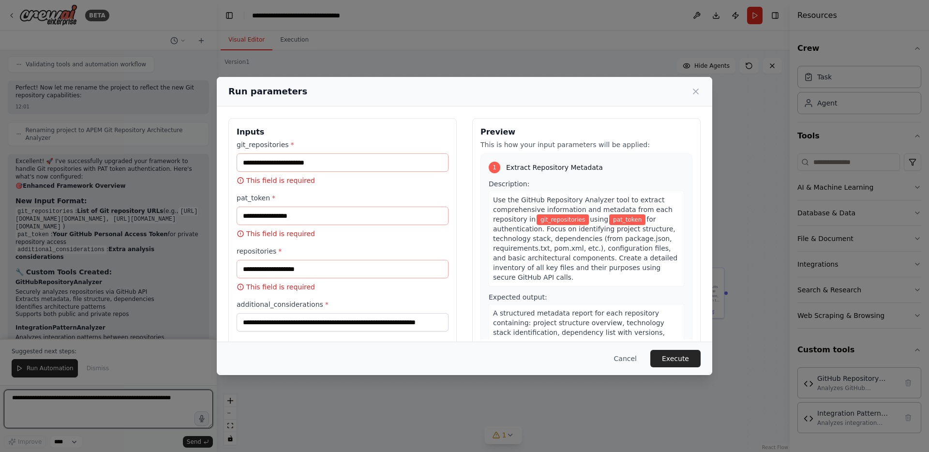 The image size is (929, 452). Describe the element at coordinates (587, 145) in the screenshot. I see `p: This is how your input parameters will be applied:` at that location.